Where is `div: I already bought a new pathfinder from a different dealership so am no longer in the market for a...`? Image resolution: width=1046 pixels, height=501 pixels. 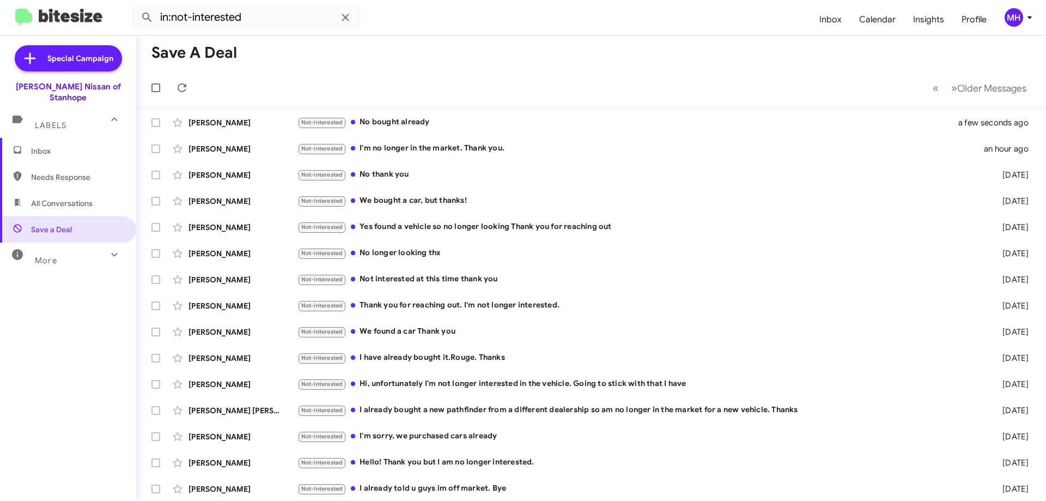
div: I already bought a new pathfinder from a different dealership so am no longer in the market for a... is located at coordinates (641, 410).